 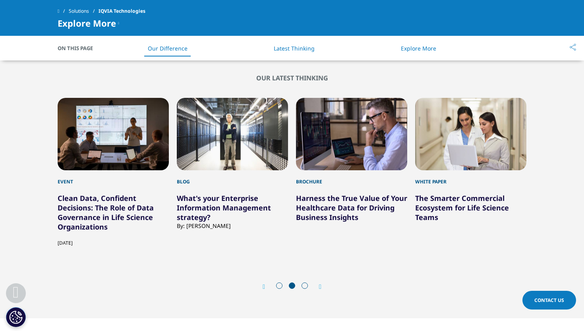 I want to click on a: Latest Thinking, so click(x=294, y=48).